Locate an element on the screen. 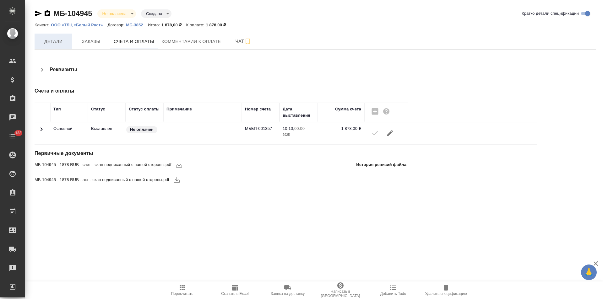  p: Итого: is located at coordinates (154, 25).